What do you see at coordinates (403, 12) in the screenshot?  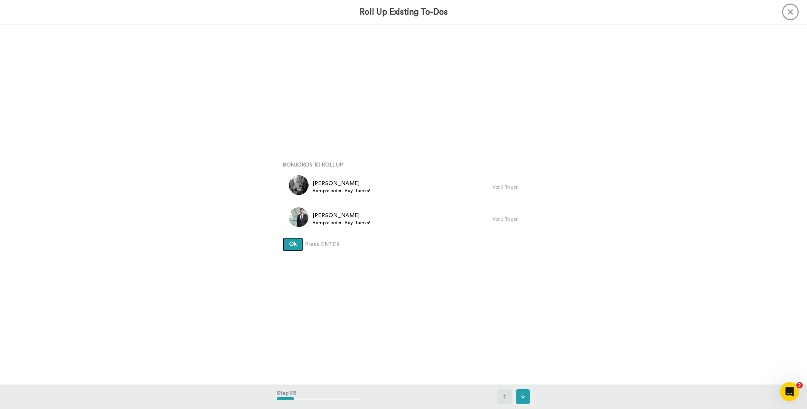 I see `h3: Roll Up Existing To-Dos` at bounding box center [403, 12].